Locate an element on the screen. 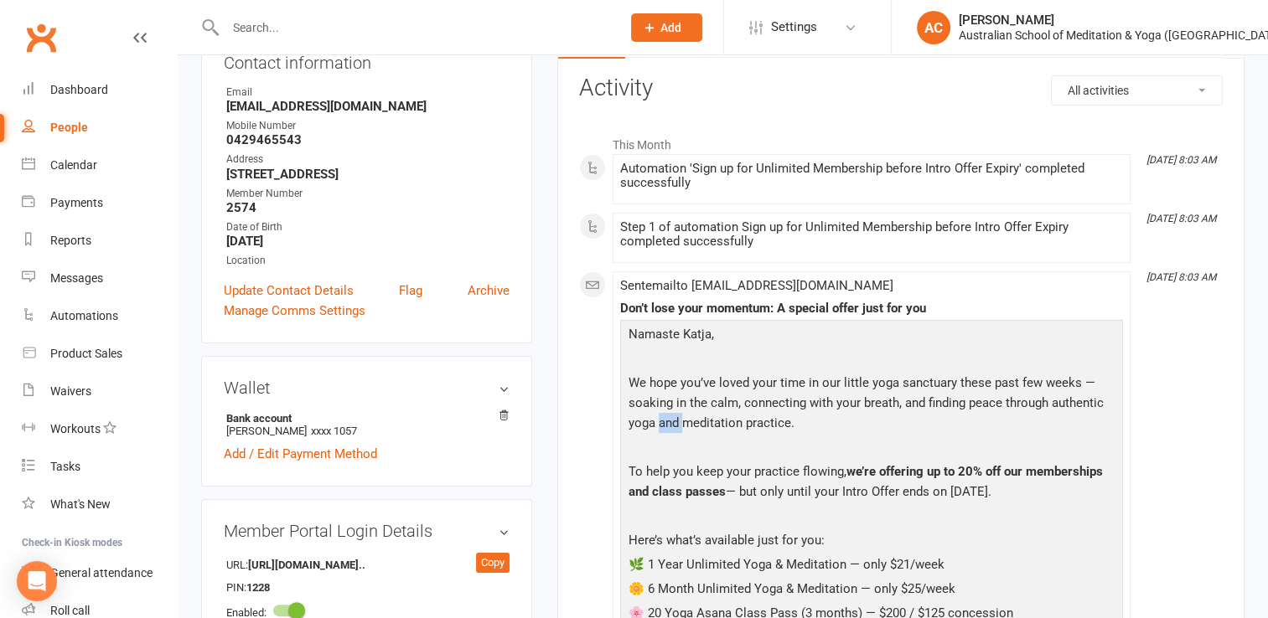  a: Product Sales is located at coordinates (99, 354).